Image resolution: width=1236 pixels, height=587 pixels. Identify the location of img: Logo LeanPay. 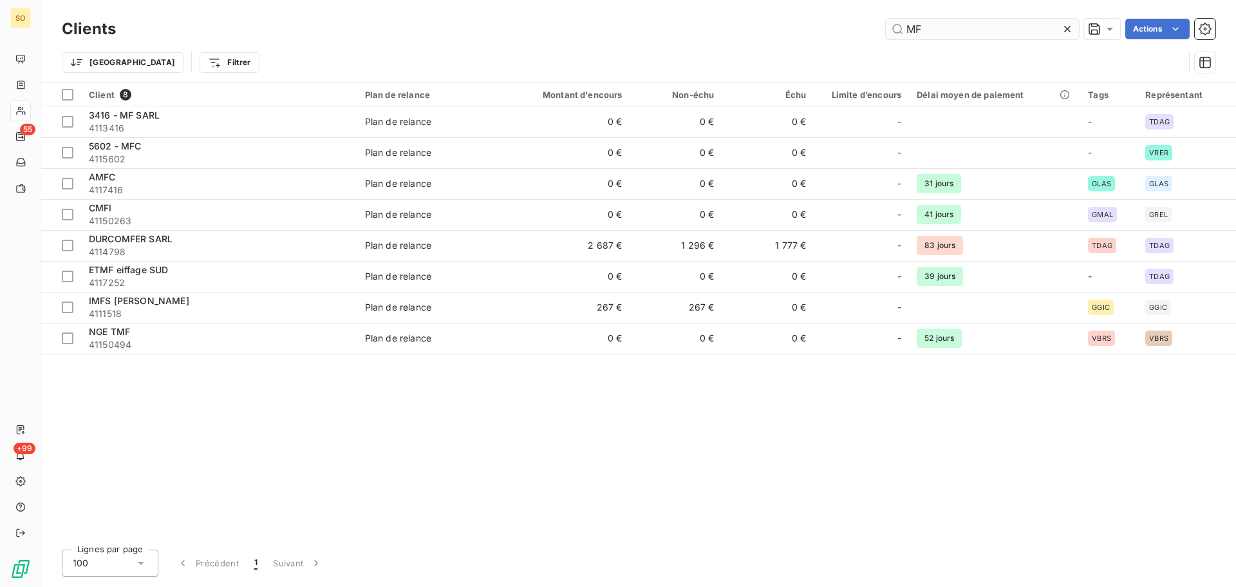
(21, 569).